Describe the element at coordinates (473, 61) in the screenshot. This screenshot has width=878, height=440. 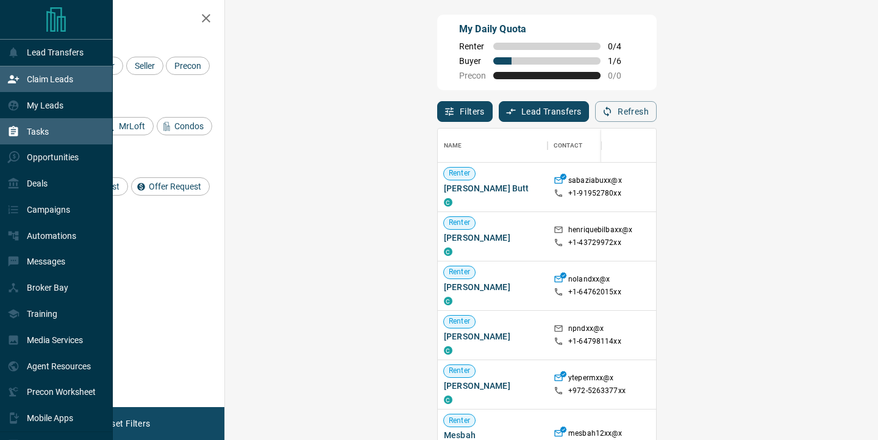
I see `span: Buyer` at that location.